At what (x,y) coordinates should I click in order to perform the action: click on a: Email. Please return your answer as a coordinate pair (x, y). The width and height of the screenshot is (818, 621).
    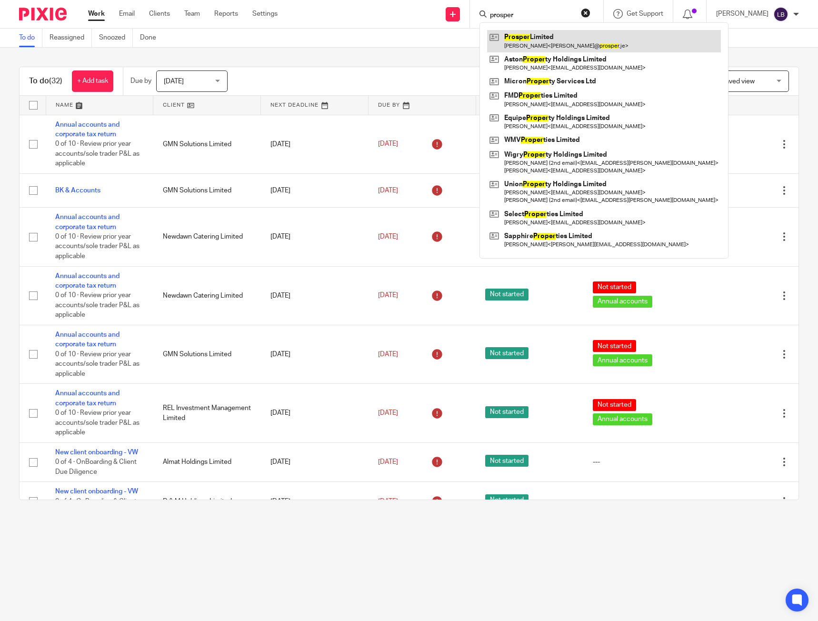
    Looking at the image, I should click on (127, 14).